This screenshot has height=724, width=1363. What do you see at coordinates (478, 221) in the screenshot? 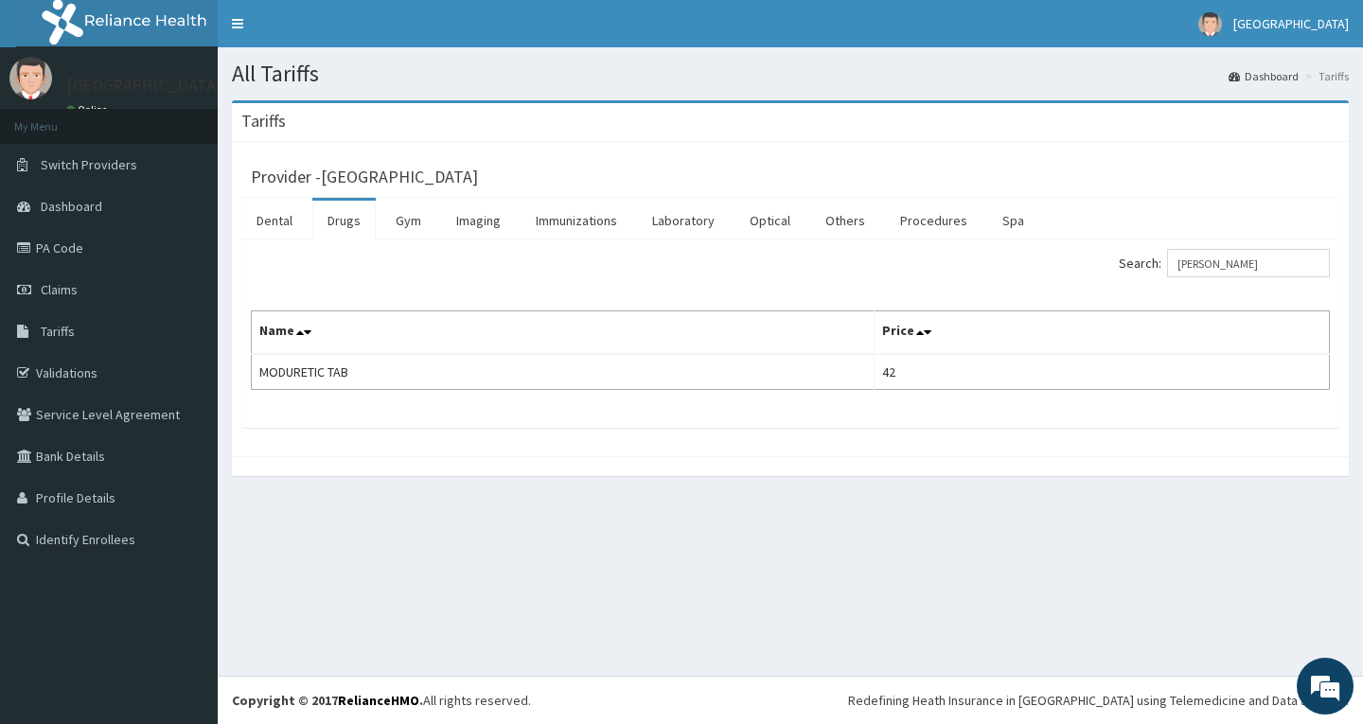
I see `a: Imaging` at bounding box center [478, 221].